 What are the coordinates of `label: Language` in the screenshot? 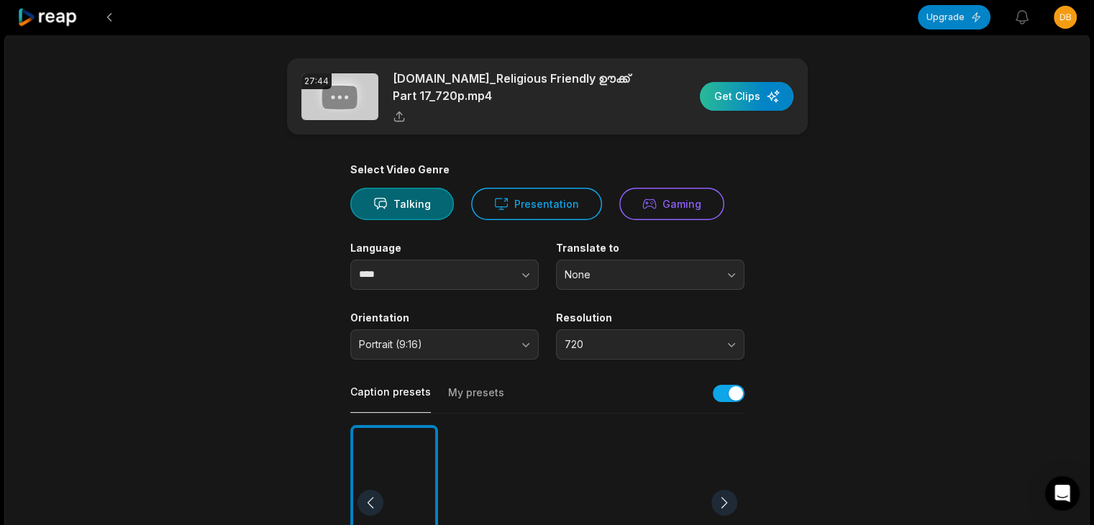 It's located at (444, 248).